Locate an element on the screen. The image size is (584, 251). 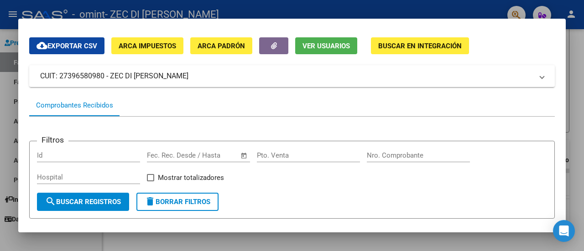
button: Open calendar is located at coordinates (244, 156).